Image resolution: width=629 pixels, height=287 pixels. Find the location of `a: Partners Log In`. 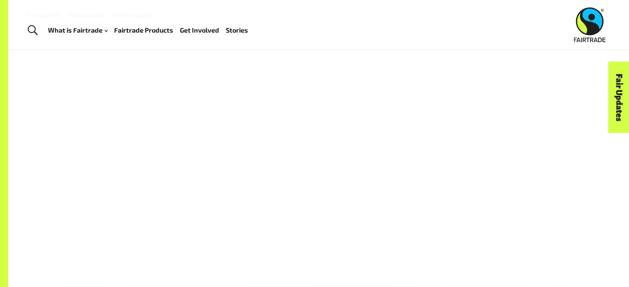

a: Partners Log In is located at coordinates (132, 14).